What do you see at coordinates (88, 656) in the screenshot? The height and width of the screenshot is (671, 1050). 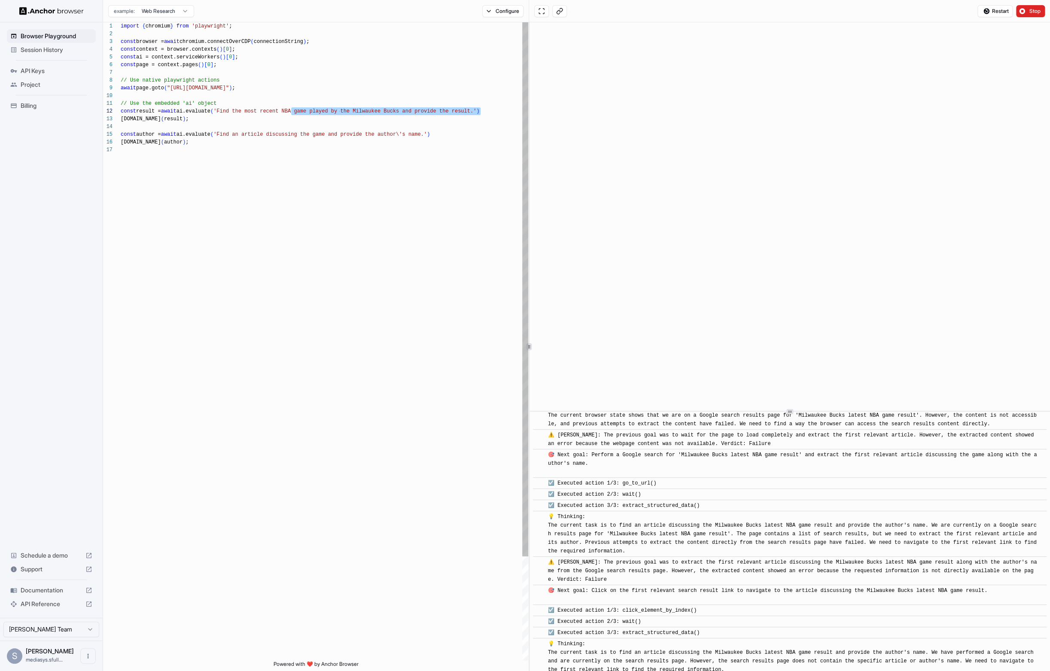 I see `button: Open menu` at bounding box center [88, 656].